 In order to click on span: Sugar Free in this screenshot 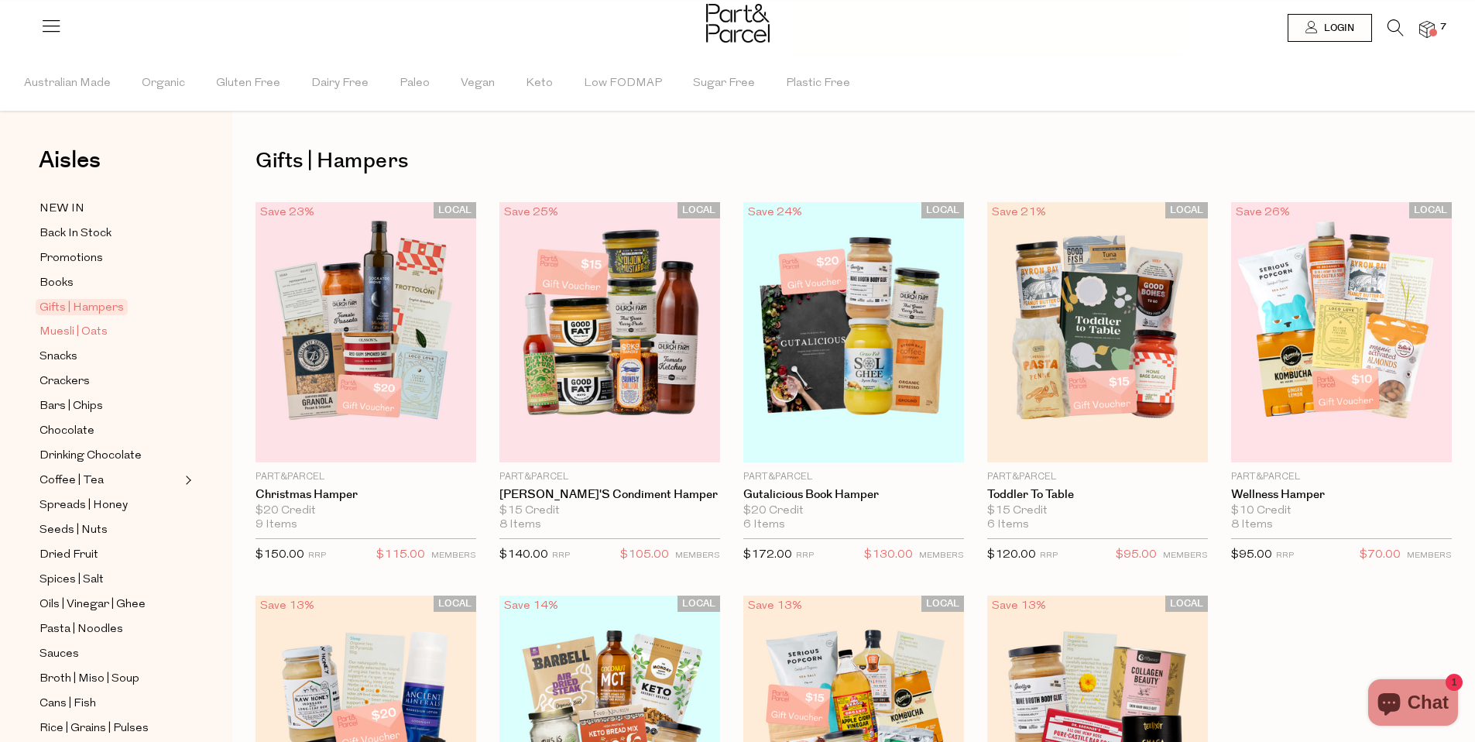, I will do `click(724, 84)`.